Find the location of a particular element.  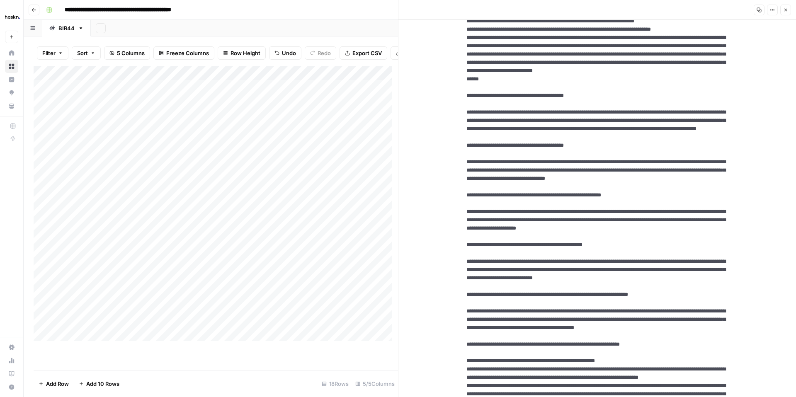

a: Home is located at coordinates (12, 53).